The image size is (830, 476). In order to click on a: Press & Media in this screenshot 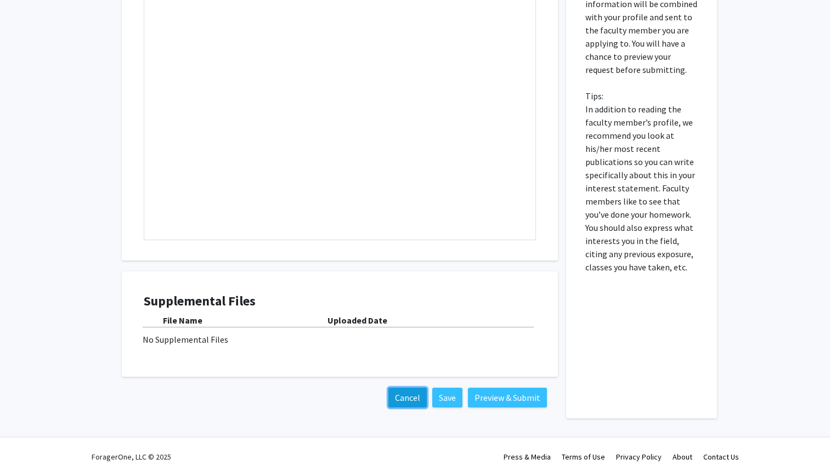, I will do `click(527, 457)`.